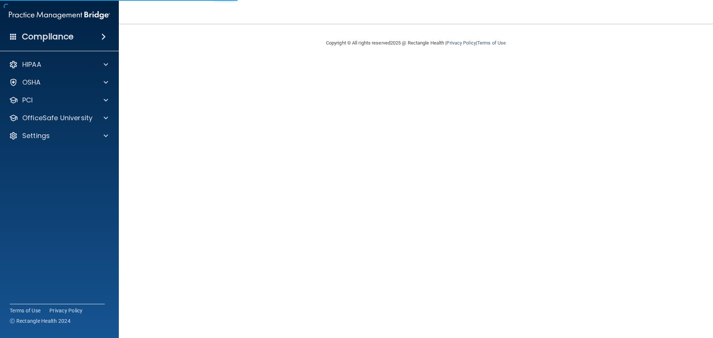  I want to click on a: OSHA, so click(58, 82).